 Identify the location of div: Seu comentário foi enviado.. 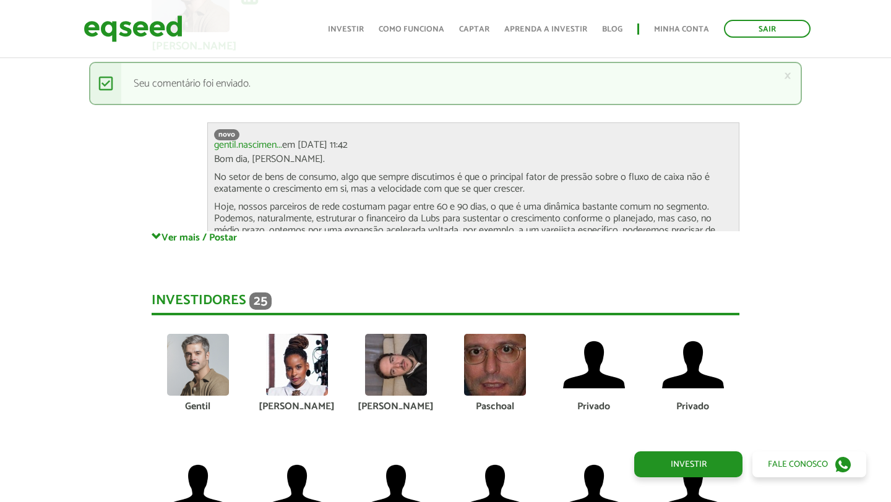
(445, 84).